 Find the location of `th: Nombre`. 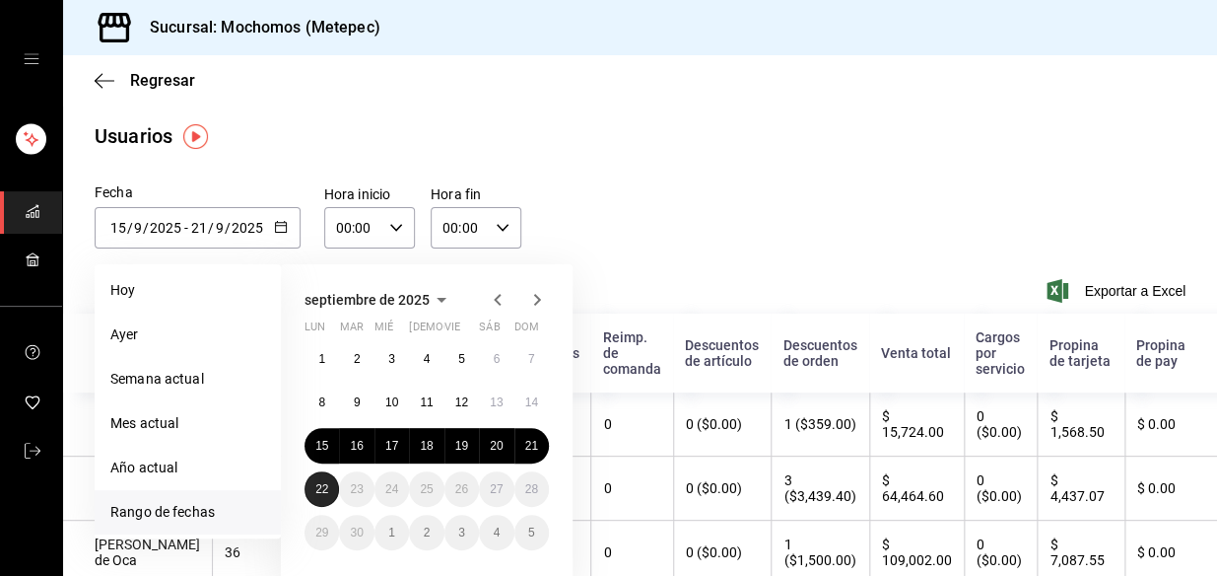

th: Nombre is located at coordinates (137, 353).